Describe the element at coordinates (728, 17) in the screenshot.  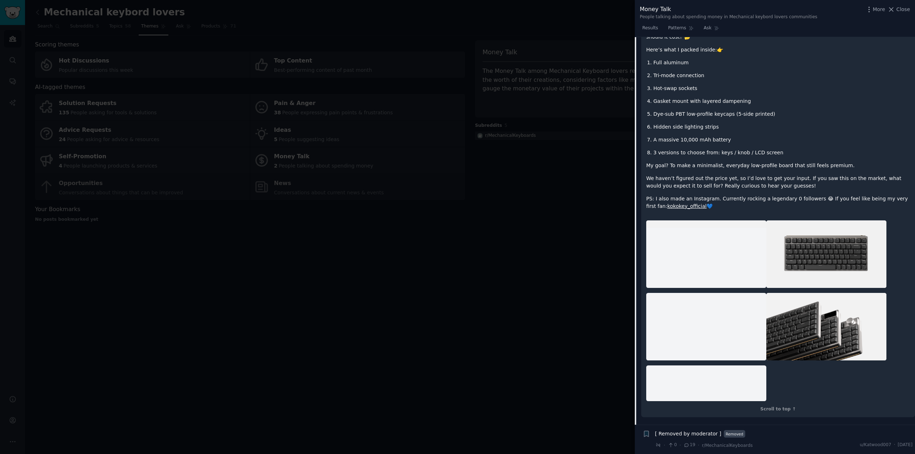
I see `div: People talking about spending money in Mechanical keybord lovers communities` at that location.